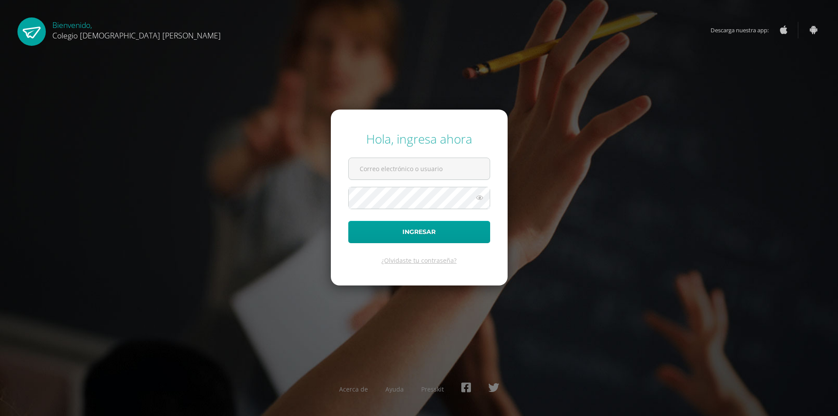 This screenshot has height=416, width=838. Describe the element at coordinates (353, 389) in the screenshot. I see `a: Acerca de` at that location.